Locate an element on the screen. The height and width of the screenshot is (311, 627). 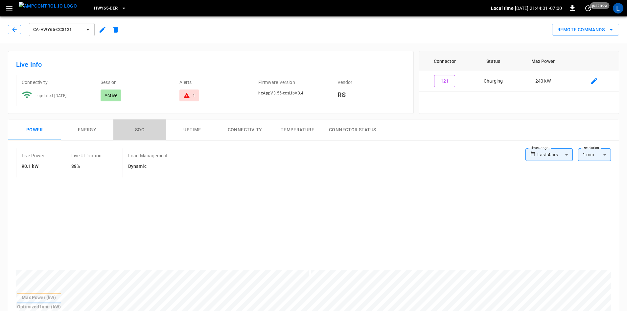
h6: RS is located at coordinates (371, 95).